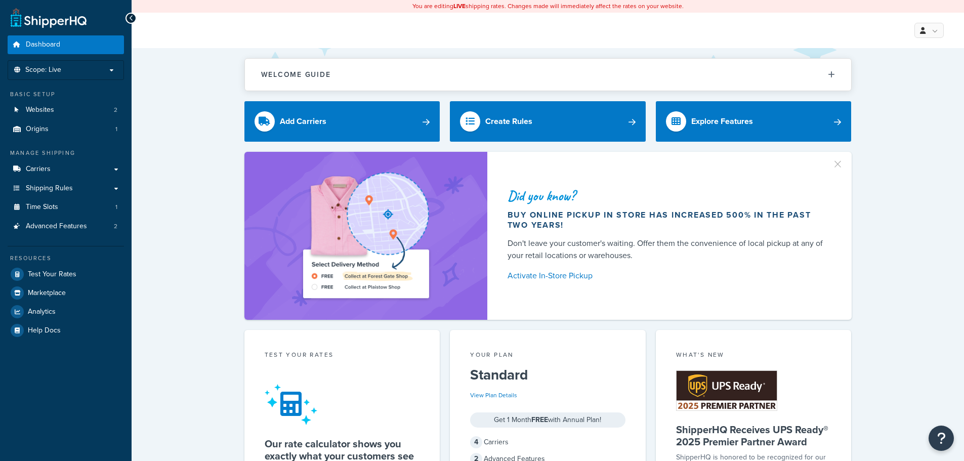  What do you see at coordinates (66, 153) in the screenshot?
I see `div: Manage Shipping` at bounding box center [66, 153].